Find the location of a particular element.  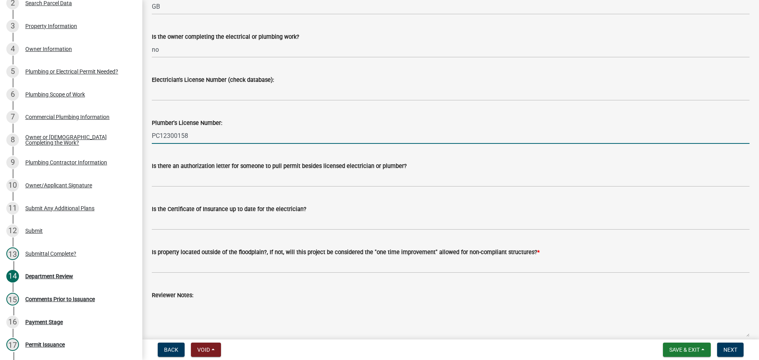

div: 13 is located at coordinates (13, 254).